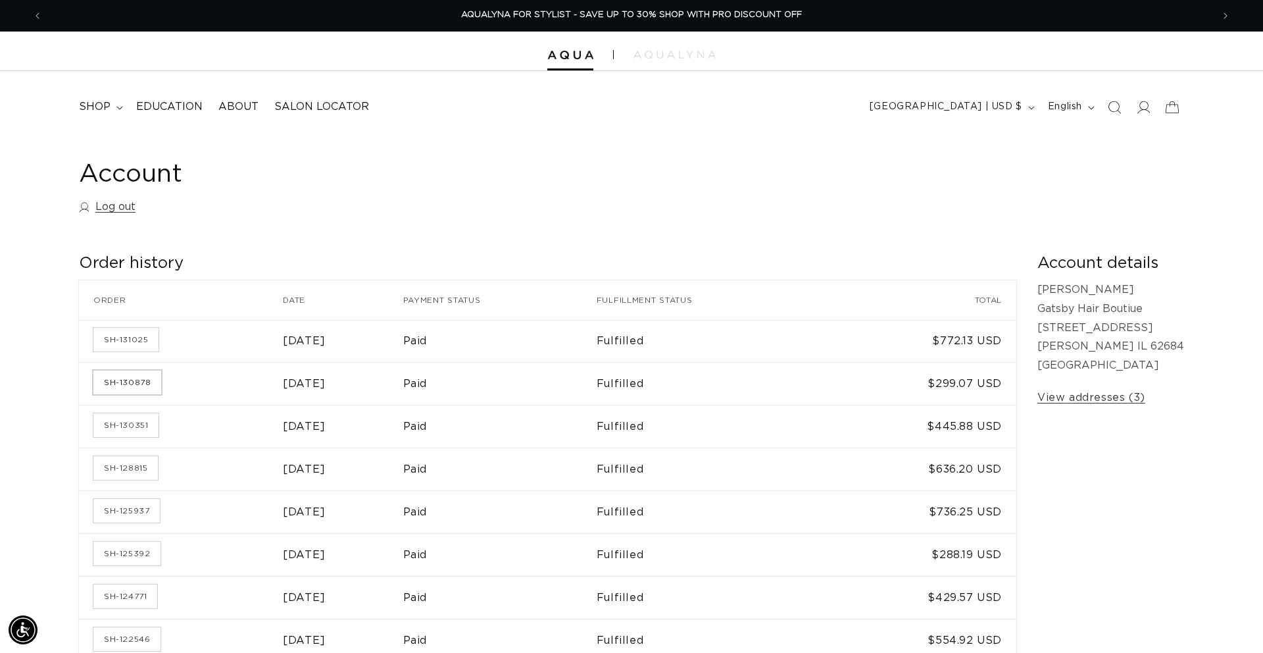 This screenshot has height=653, width=1263. What do you see at coordinates (238, 107) in the screenshot?
I see `a: About` at bounding box center [238, 107].